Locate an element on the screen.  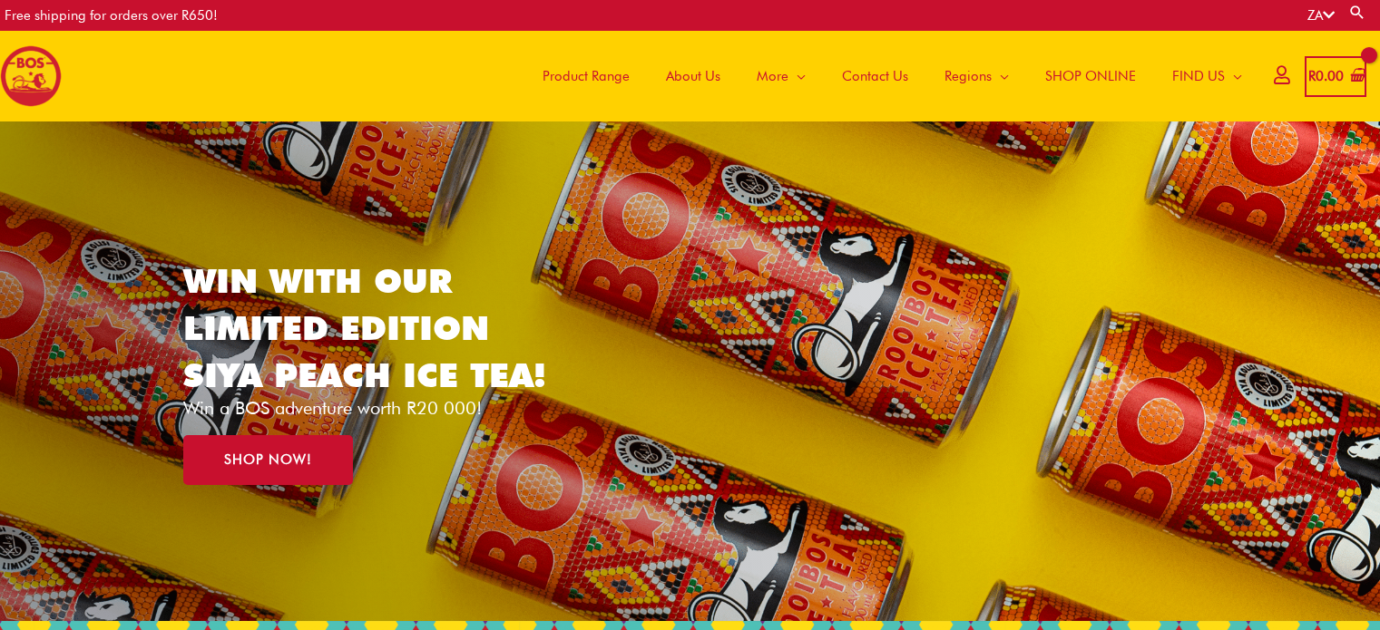
a: About Us is located at coordinates (693, 76).